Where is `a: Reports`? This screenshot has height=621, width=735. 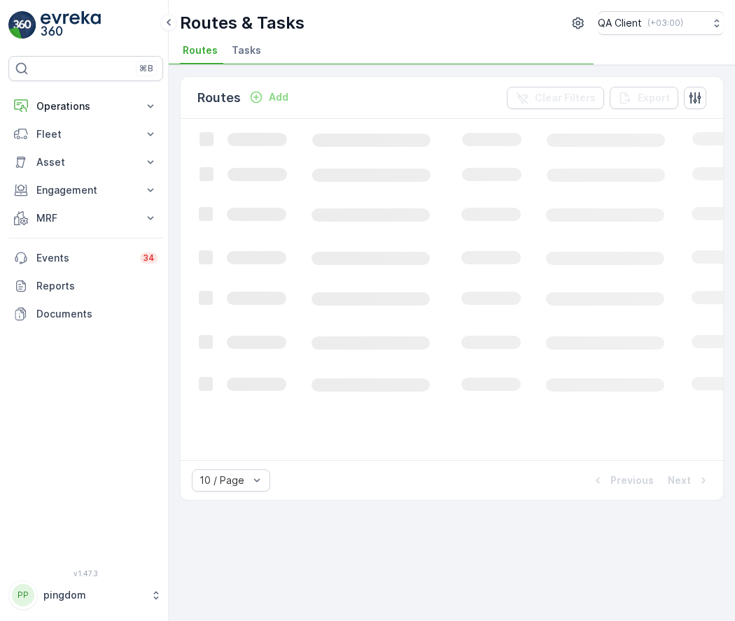
a: Reports is located at coordinates (85, 286).